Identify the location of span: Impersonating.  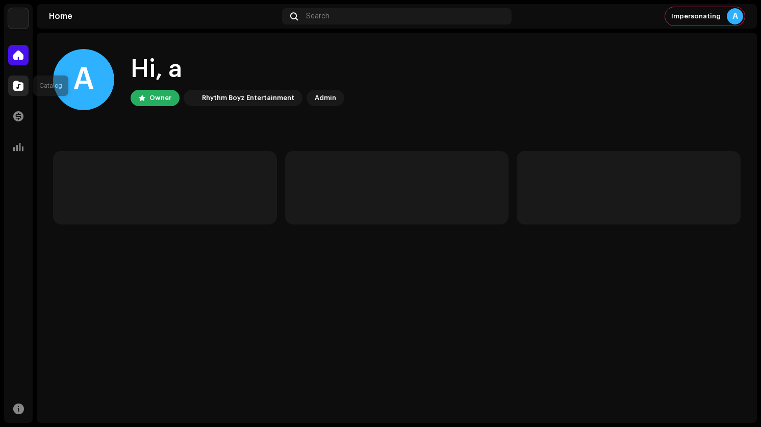
(696, 16).